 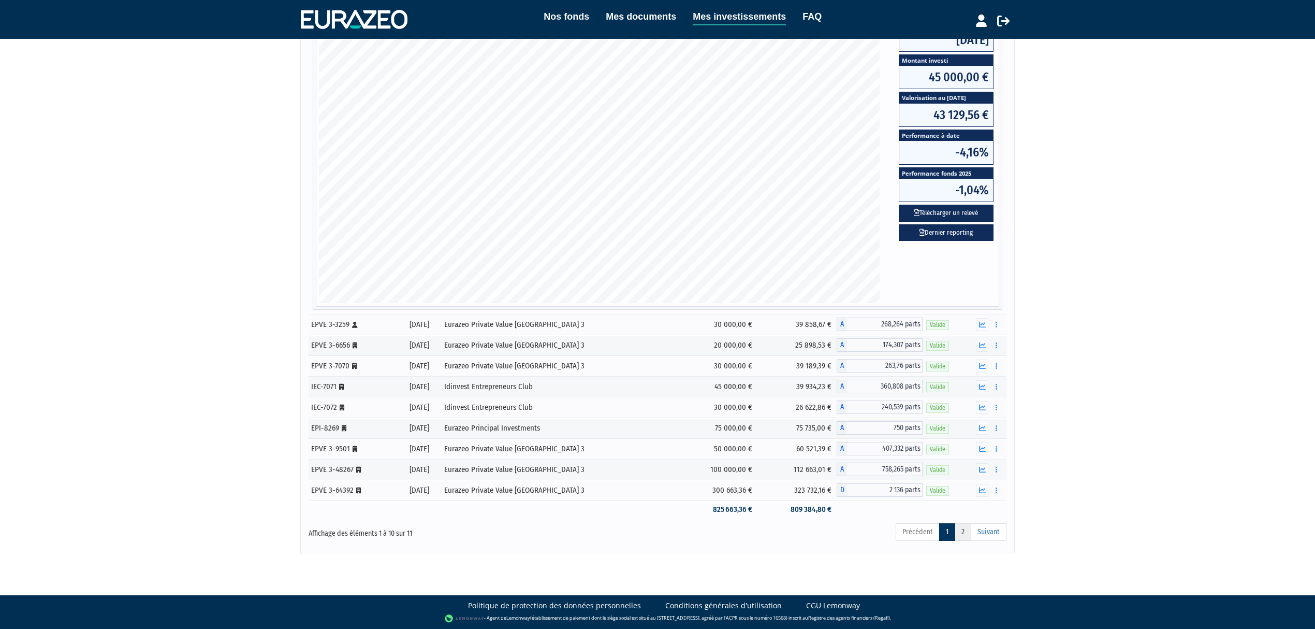 I want to click on td: 25 898,53 €, so click(x=797, y=345).